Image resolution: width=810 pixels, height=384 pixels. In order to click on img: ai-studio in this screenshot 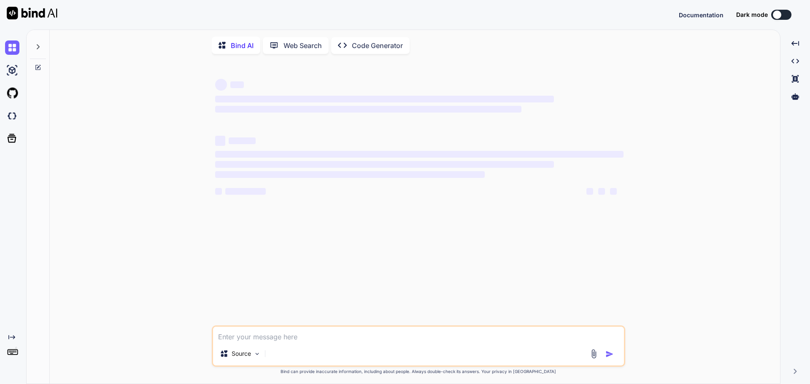, I will do `click(12, 70)`.